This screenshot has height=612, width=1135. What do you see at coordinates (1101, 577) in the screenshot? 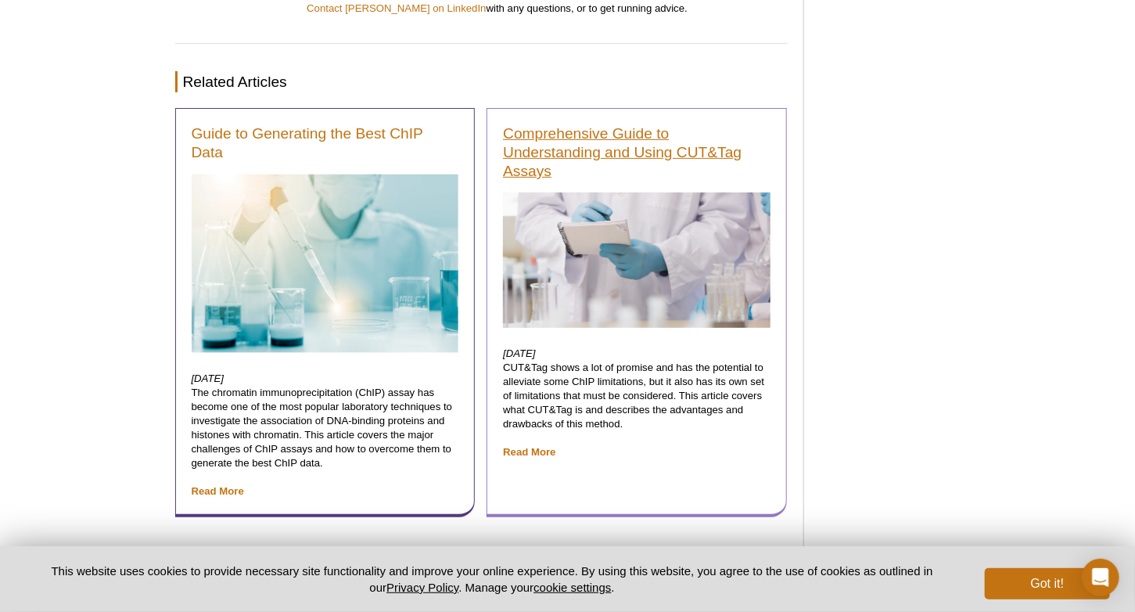
I see `div: Open Intercom Messenger` at bounding box center [1101, 577].